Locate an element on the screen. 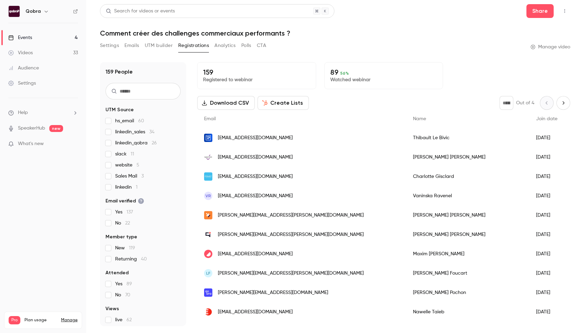 This screenshot has height=333, width=584. div: Events is located at coordinates (20, 38).